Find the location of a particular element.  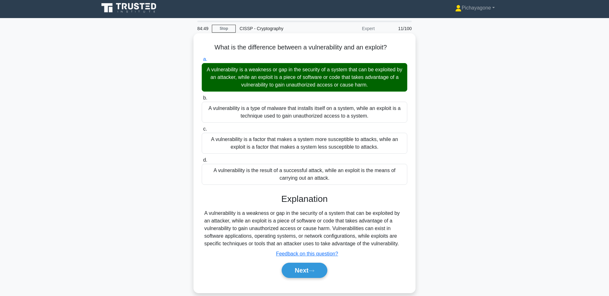

span: d. is located at coordinates (205, 160).